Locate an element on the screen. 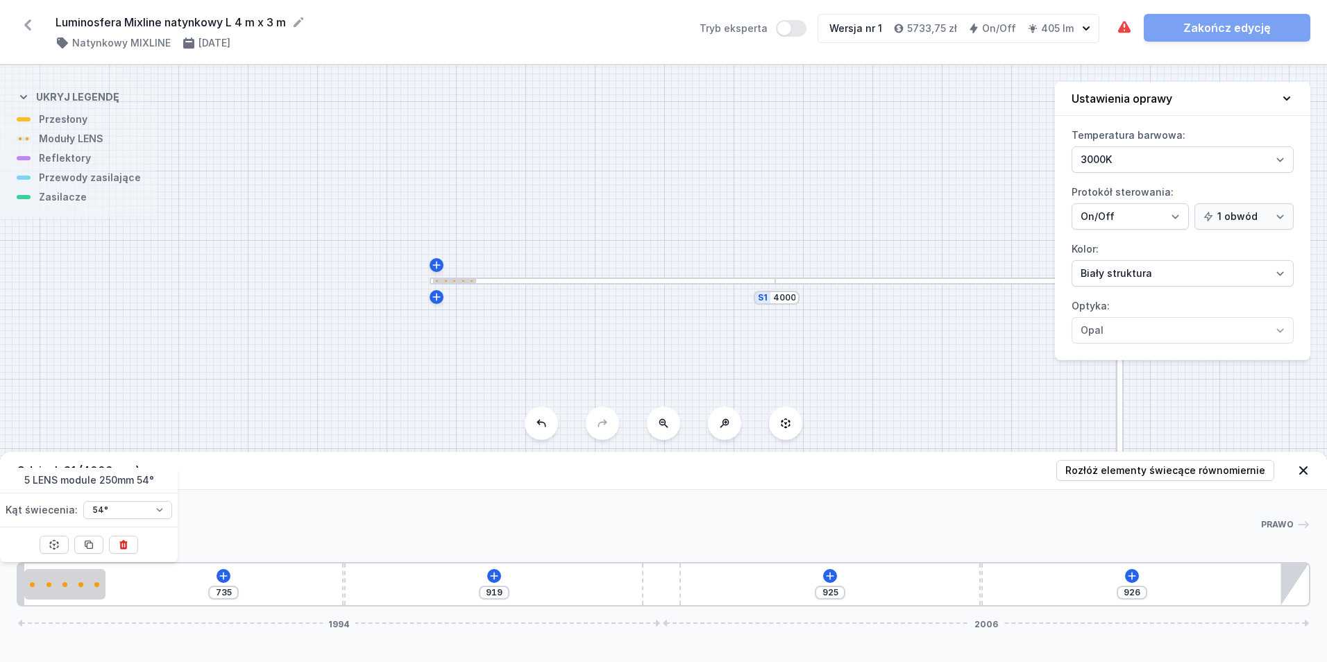 This screenshot has width=1327, height=662. label: Kolor: is located at coordinates (1183, 262).